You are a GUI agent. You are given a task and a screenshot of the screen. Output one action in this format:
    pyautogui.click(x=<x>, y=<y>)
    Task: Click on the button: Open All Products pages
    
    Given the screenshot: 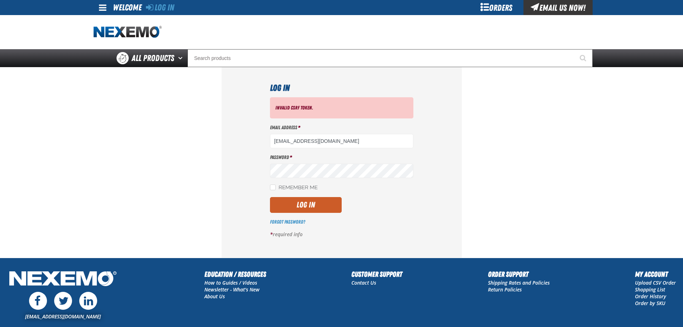 What is the action you would take?
    pyautogui.click(x=181, y=58)
    